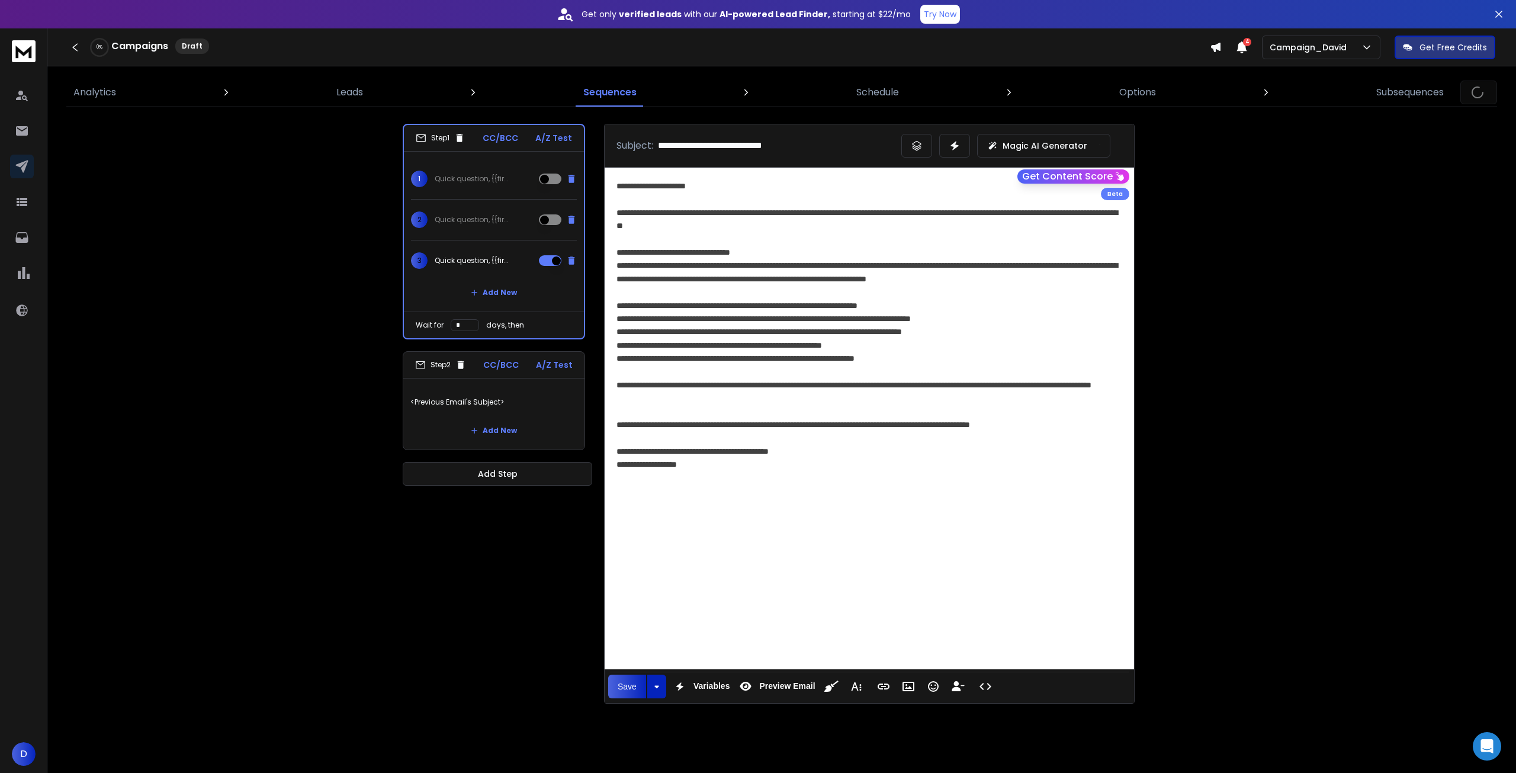 This screenshot has width=1516, height=773. I want to click on span: Variables, so click(712, 686).